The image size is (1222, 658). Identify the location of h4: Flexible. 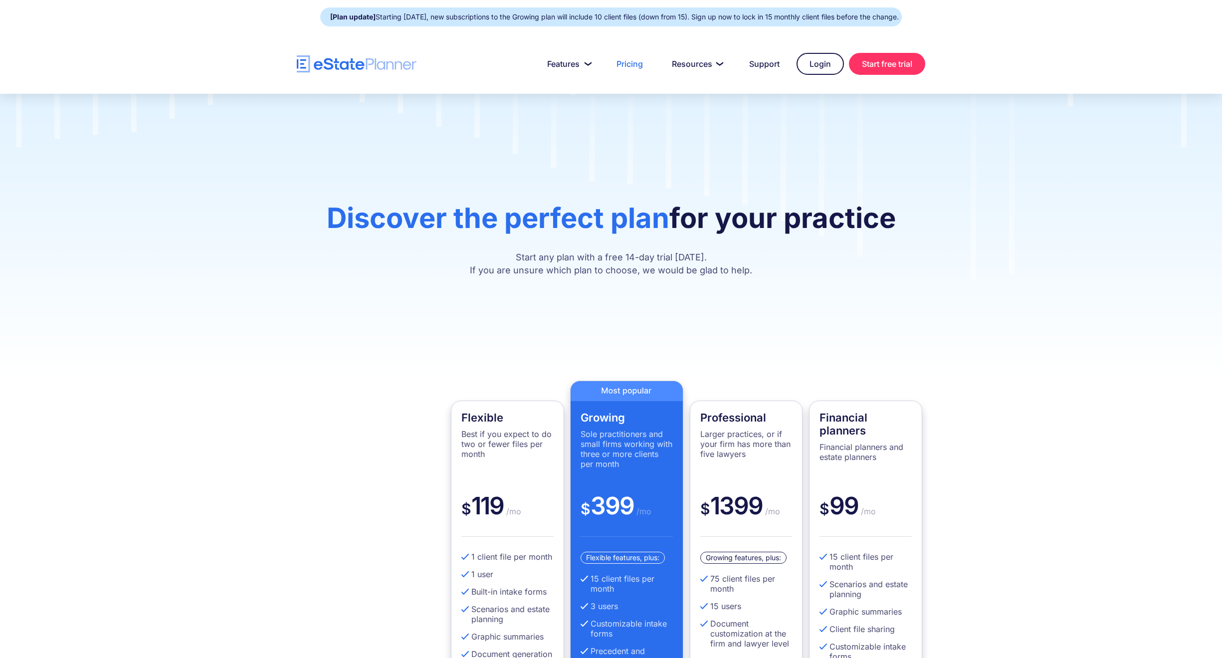
(507, 418).